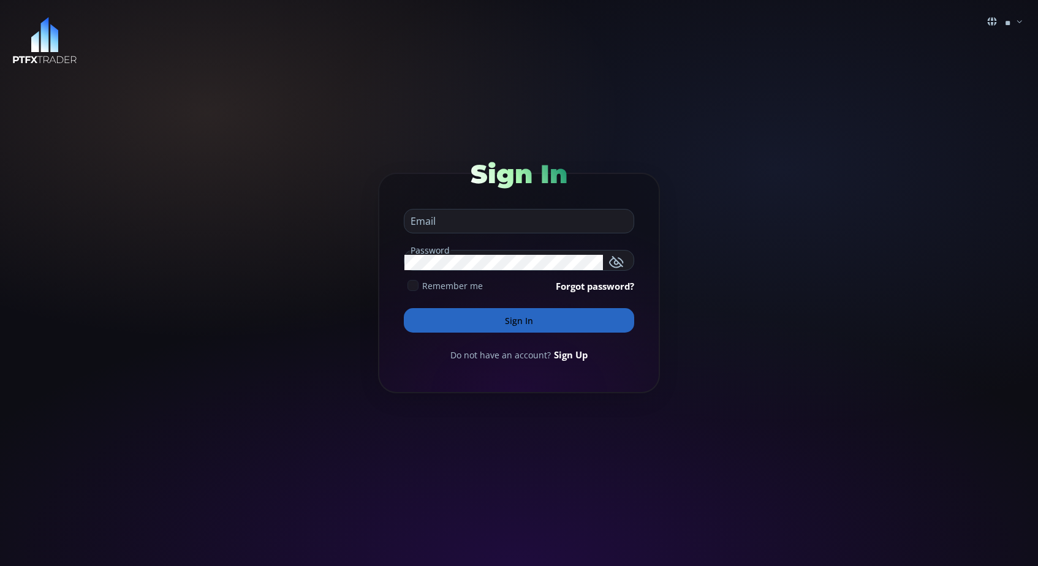  I want to click on img: LOGO, so click(45, 40).